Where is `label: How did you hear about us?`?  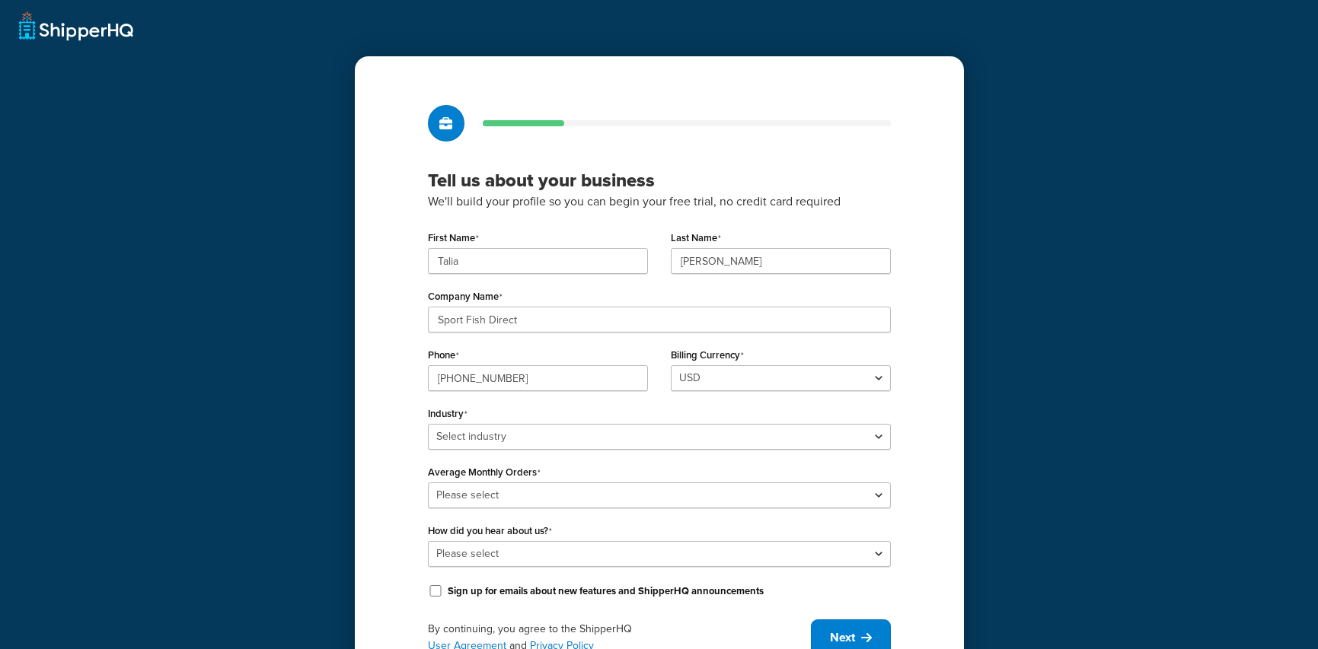
label: How did you hear about us? is located at coordinates (490, 531).